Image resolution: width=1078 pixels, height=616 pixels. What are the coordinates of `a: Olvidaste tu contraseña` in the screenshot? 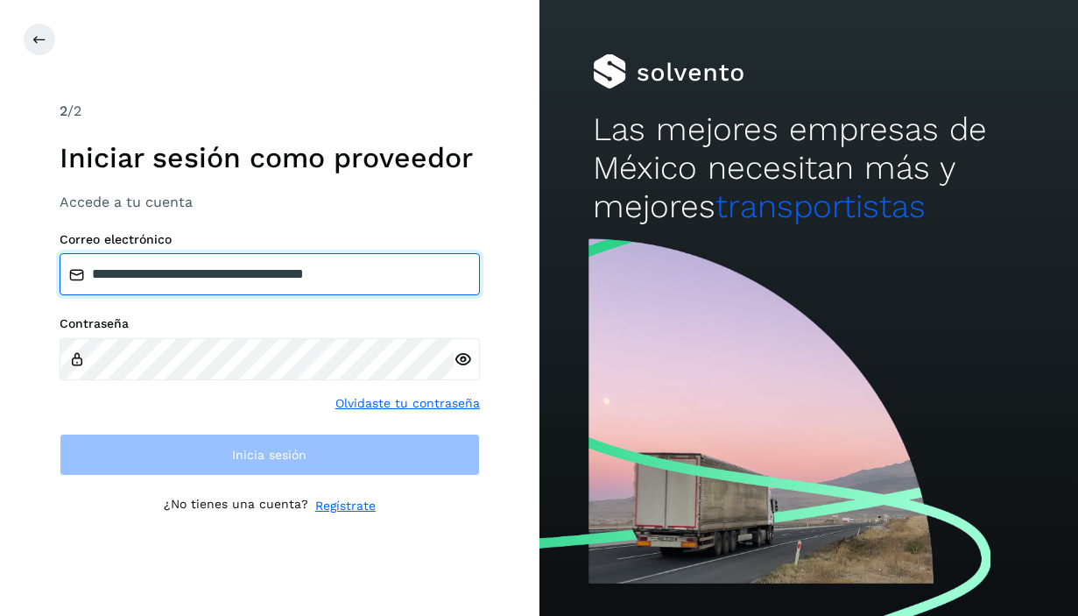 It's located at (407, 403).